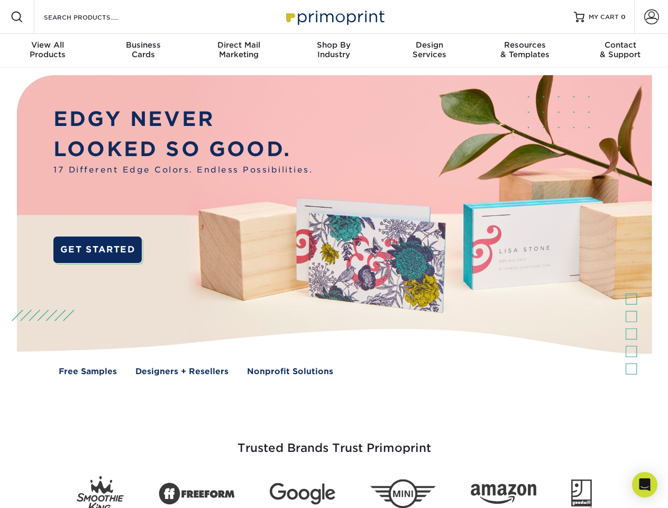  I want to click on span: Direct Mail, so click(239, 45).